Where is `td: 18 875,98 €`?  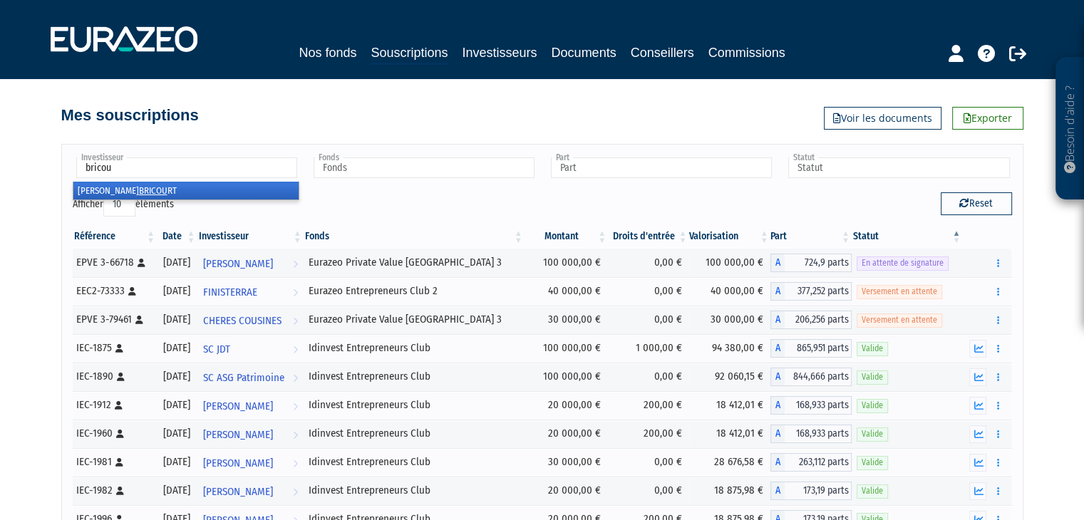
td: 18 875,98 € is located at coordinates (729, 491).